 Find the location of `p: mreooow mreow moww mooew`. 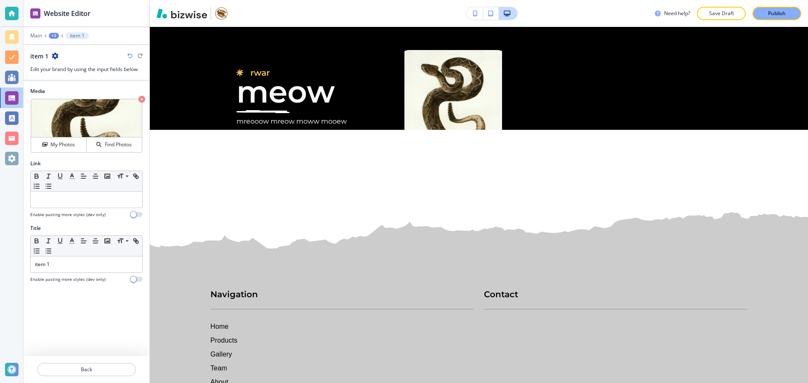

p: mreooow mreow moww mooew is located at coordinates (291, 122).